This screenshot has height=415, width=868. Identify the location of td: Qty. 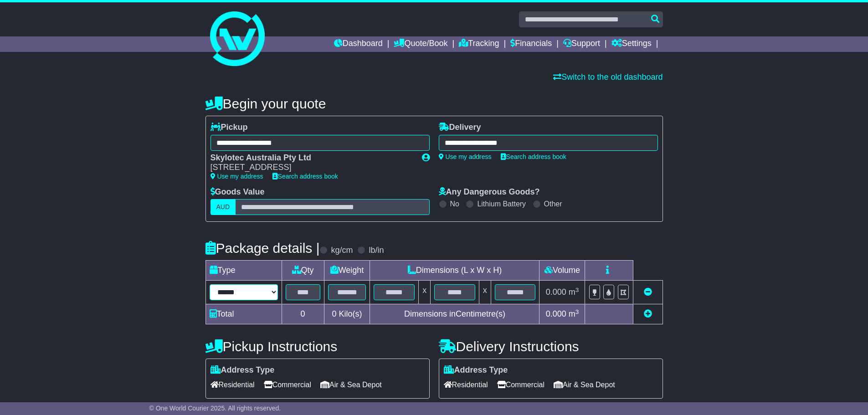
(303, 271).